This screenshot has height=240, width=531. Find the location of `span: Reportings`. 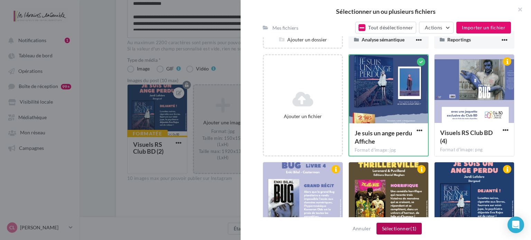

span: Reportings is located at coordinates (459, 39).